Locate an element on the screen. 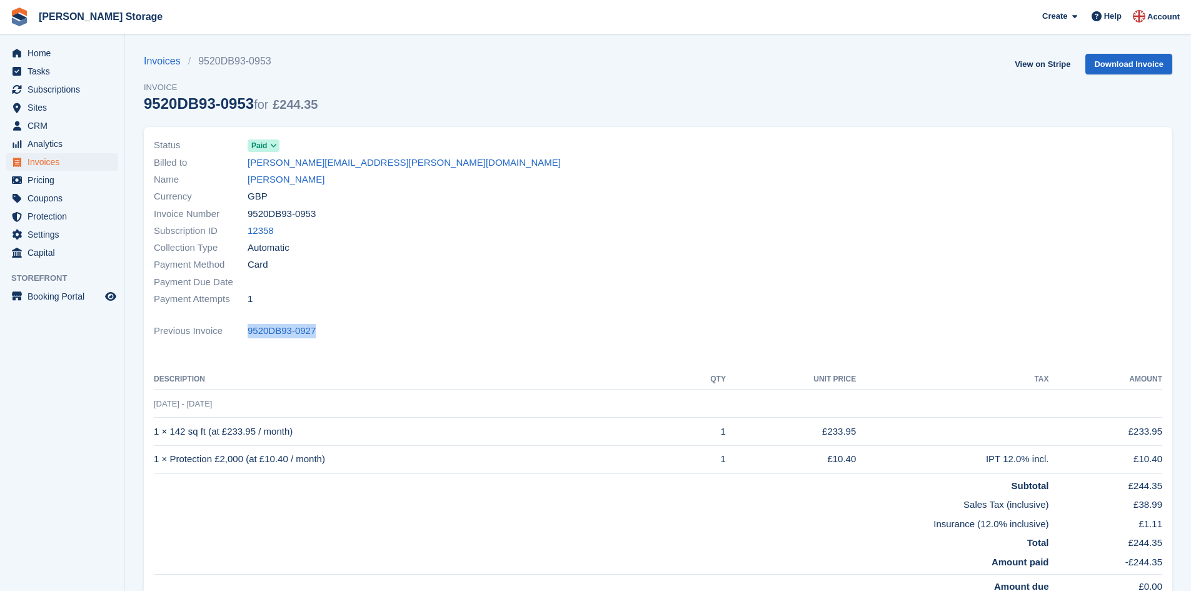 This screenshot has width=1191, height=591. nav: breadcrumbs is located at coordinates (231, 61).